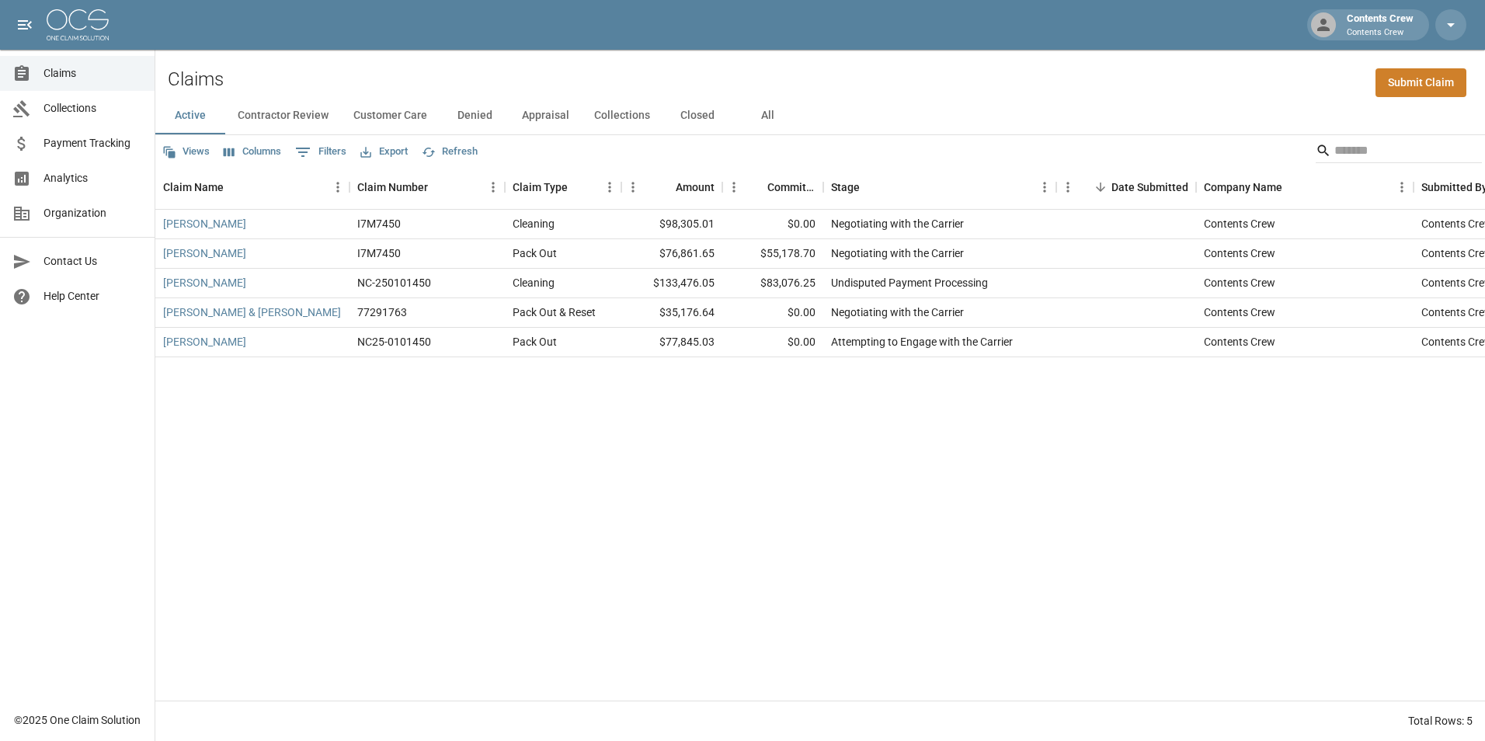  I want to click on button: Show filters, so click(321, 152).